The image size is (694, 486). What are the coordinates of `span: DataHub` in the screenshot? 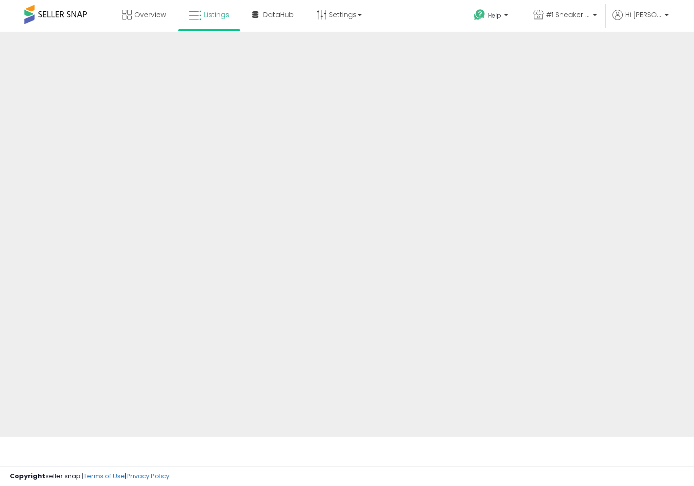 It's located at (278, 15).